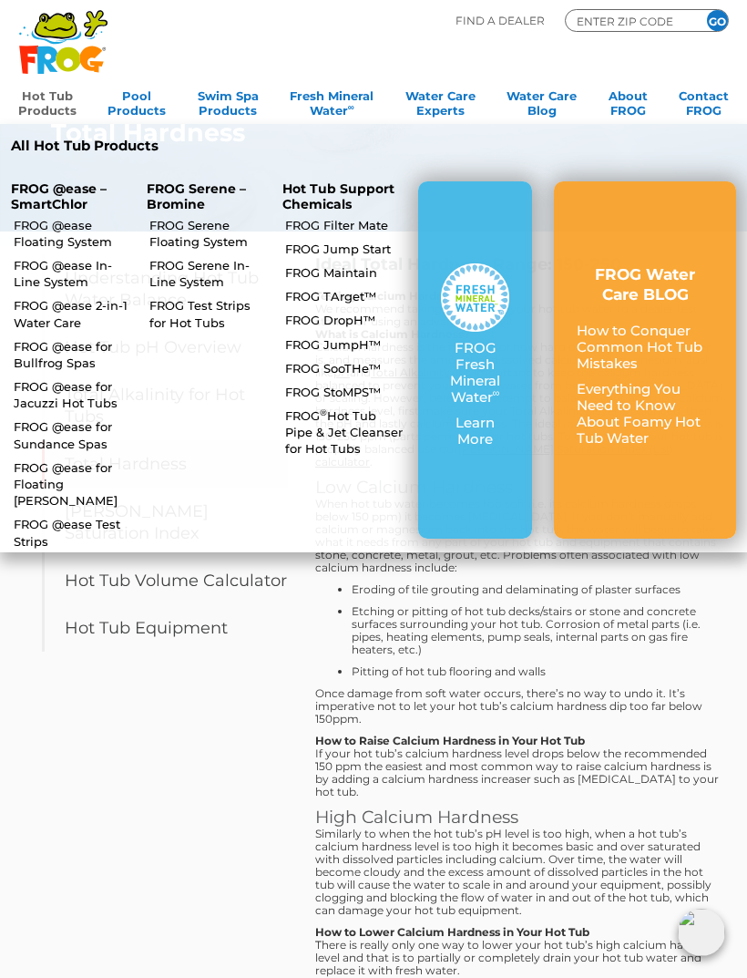 This screenshot has width=747, height=978. Describe the element at coordinates (630, 21) in the screenshot. I see `input: Zip Code Form` at that location.